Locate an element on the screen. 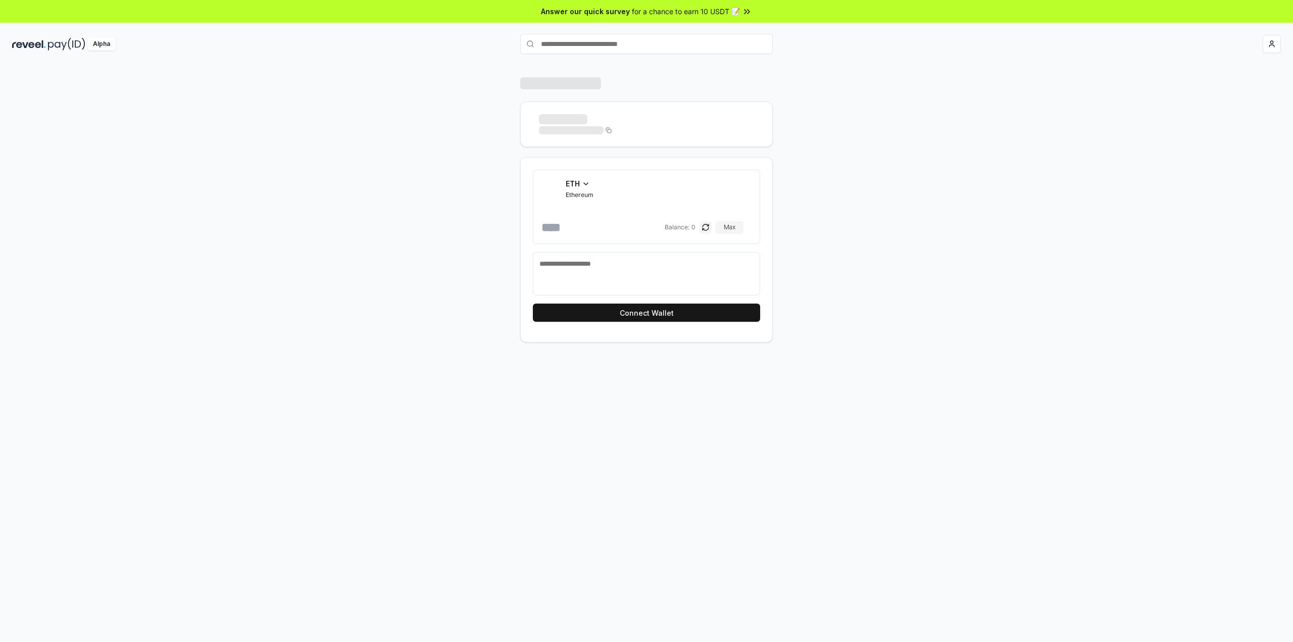  span: Answer our quick survey is located at coordinates (586, 11).